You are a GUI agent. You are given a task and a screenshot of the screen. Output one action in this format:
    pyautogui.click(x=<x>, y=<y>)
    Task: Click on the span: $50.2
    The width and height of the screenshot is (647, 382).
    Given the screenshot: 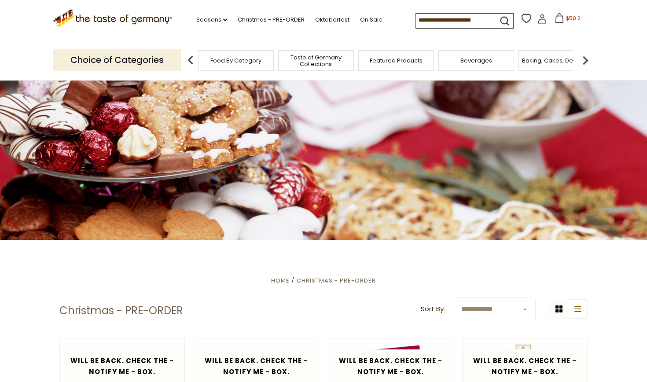 What is the action you would take?
    pyautogui.click(x=573, y=18)
    